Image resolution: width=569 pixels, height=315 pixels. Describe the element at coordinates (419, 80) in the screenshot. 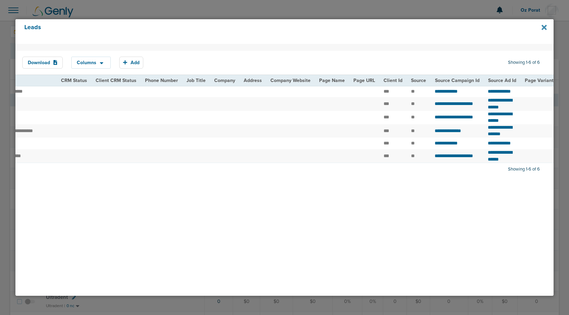

I see `span: Source` at that location.